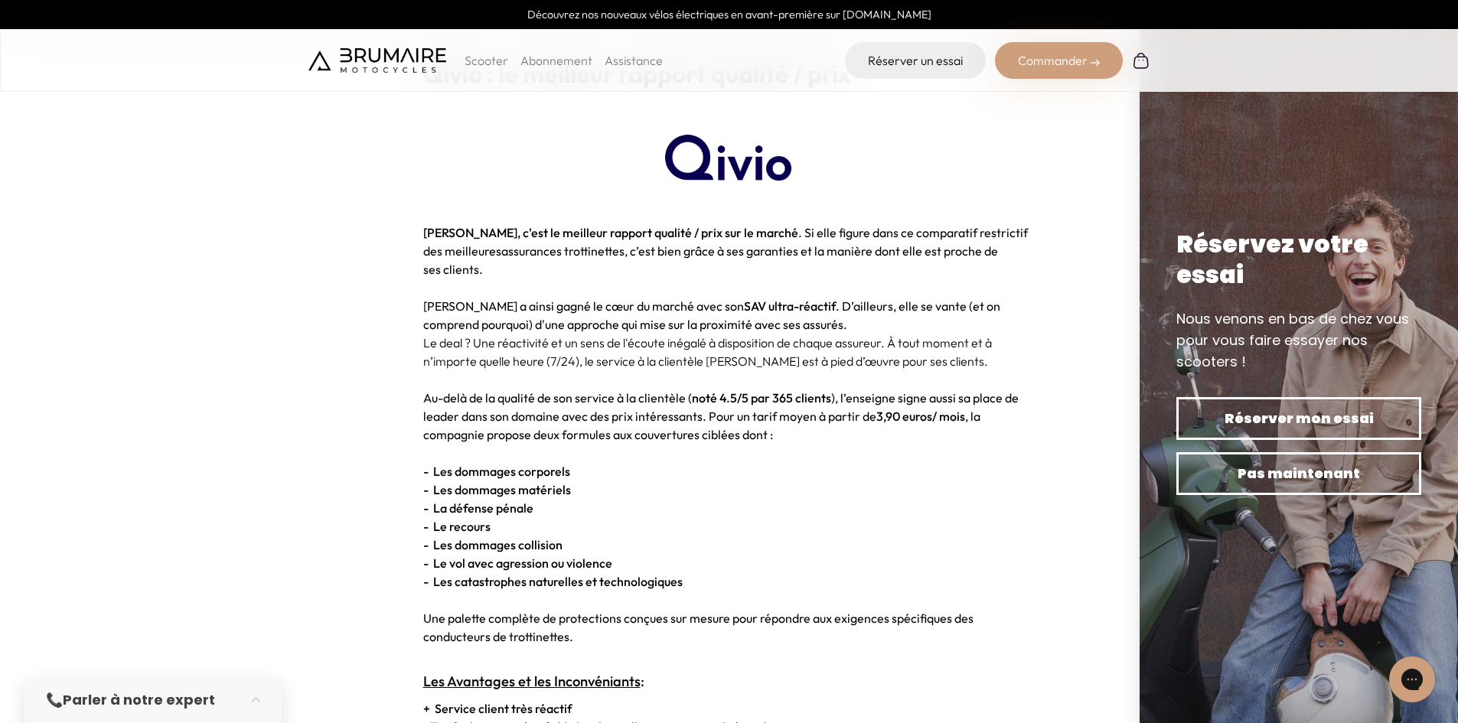  What do you see at coordinates (725, 251) in the screenshot?
I see `span: . Si elle figure dans ce comparatif restrictif des meilleures , c’est bien grâce à ses garanties ...` at bounding box center [725, 251].